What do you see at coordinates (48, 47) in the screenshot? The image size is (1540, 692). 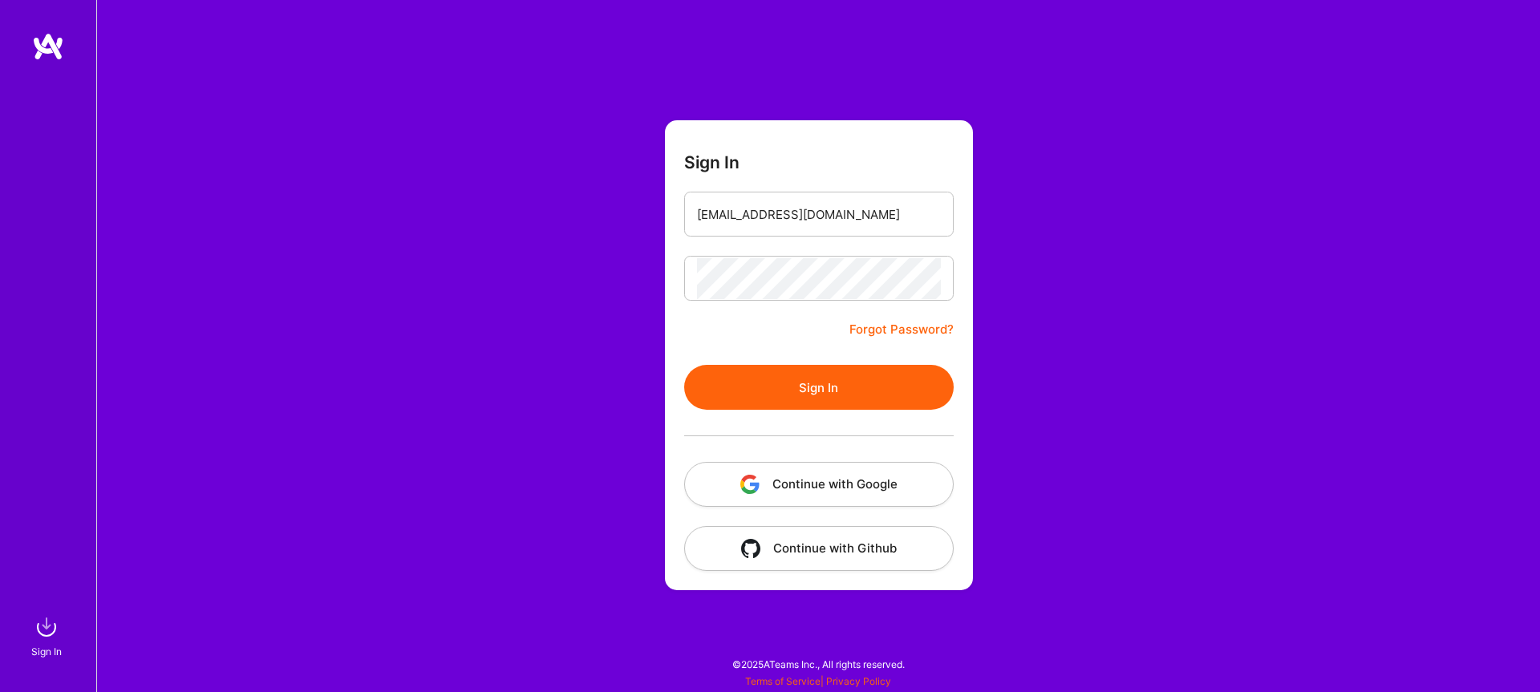 I see `img: logo` at bounding box center [48, 47].